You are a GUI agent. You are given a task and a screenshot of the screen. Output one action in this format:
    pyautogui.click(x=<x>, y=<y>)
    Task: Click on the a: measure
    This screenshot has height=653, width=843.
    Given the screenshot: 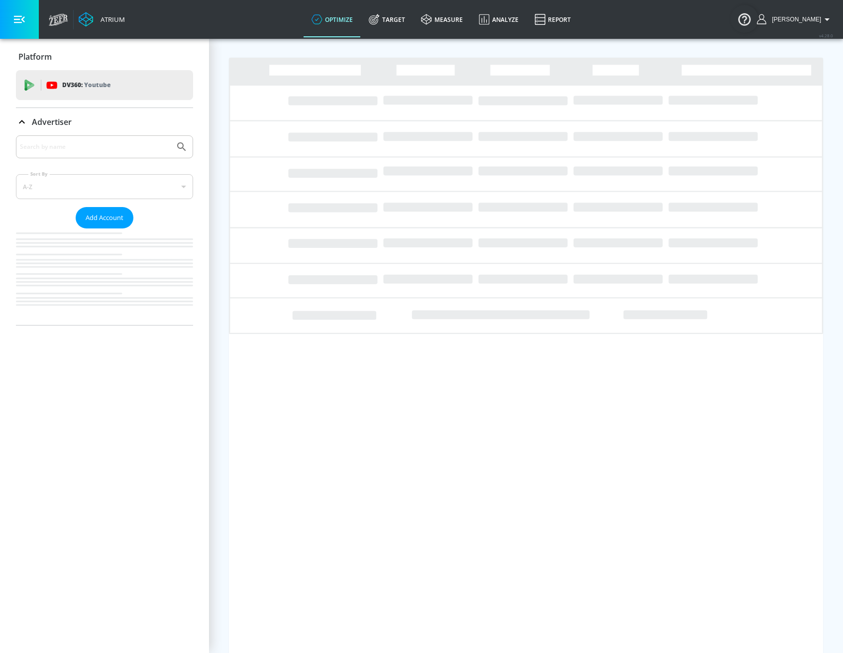 What is the action you would take?
    pyautogui.click(x=442, y=19)
    